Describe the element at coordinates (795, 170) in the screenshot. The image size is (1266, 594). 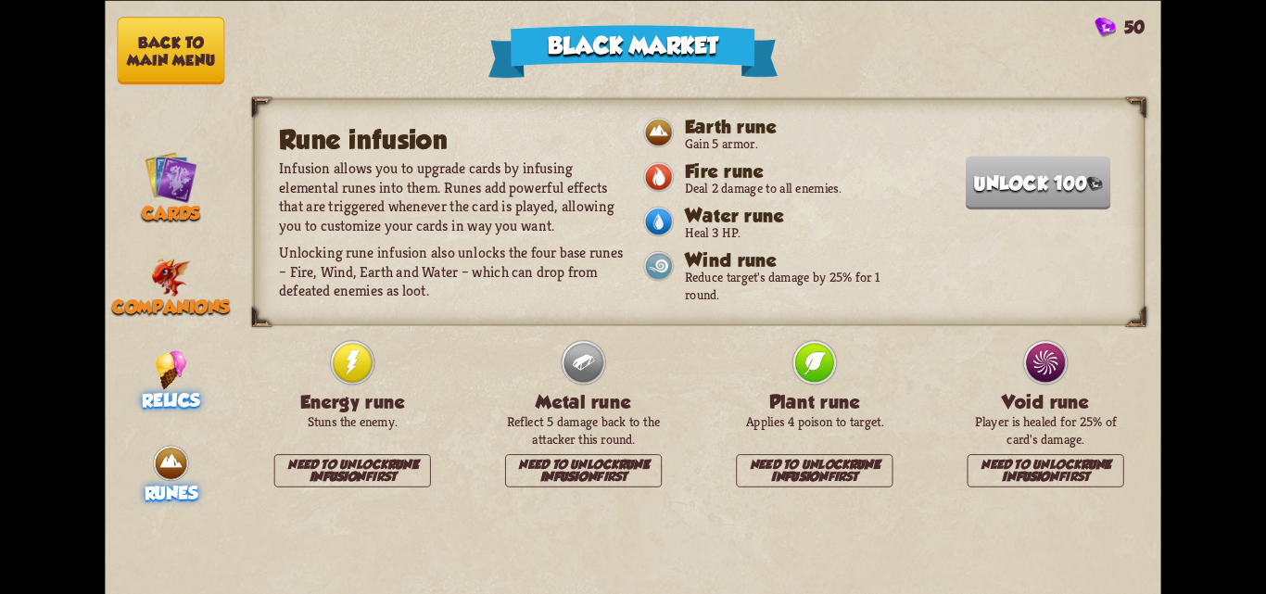
I see `h3: Fire rune` at that location.